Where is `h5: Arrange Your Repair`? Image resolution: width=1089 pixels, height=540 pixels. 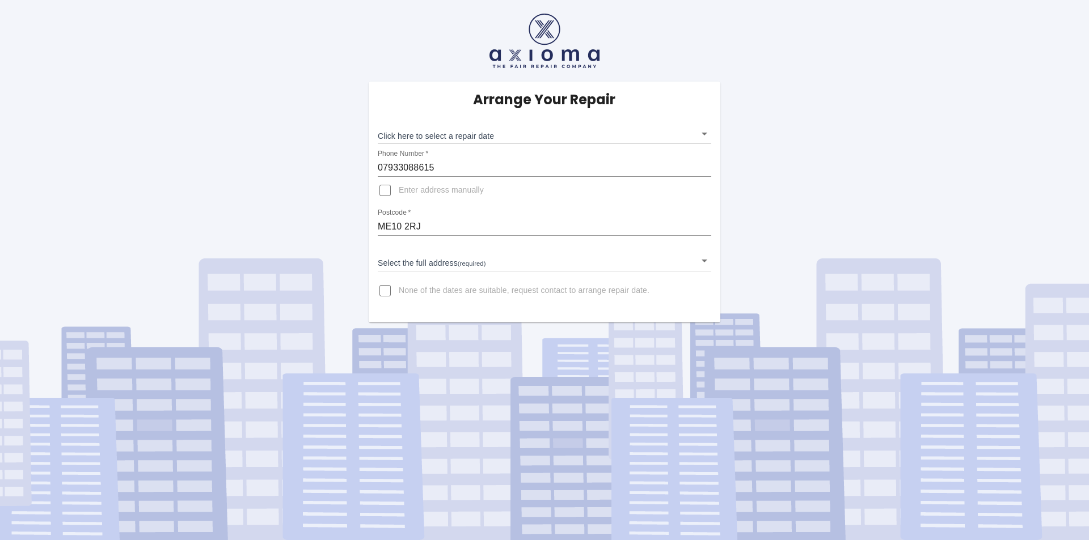
h5: Arrange Your Repair is located at coordinates (544, 100).